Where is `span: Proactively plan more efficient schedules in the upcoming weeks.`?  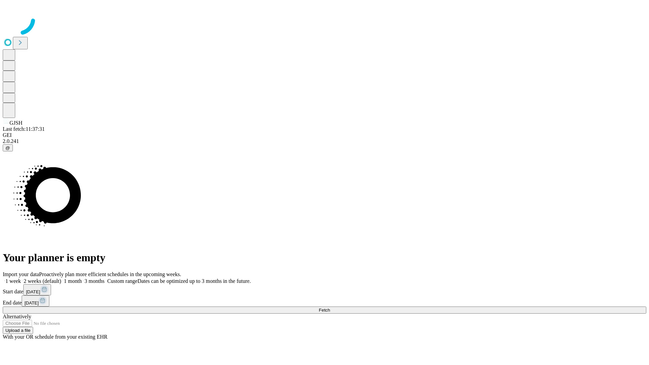
span: Proactively plan more efficient schedules in the upcoming weeks. is located at coordinates (110, 274).